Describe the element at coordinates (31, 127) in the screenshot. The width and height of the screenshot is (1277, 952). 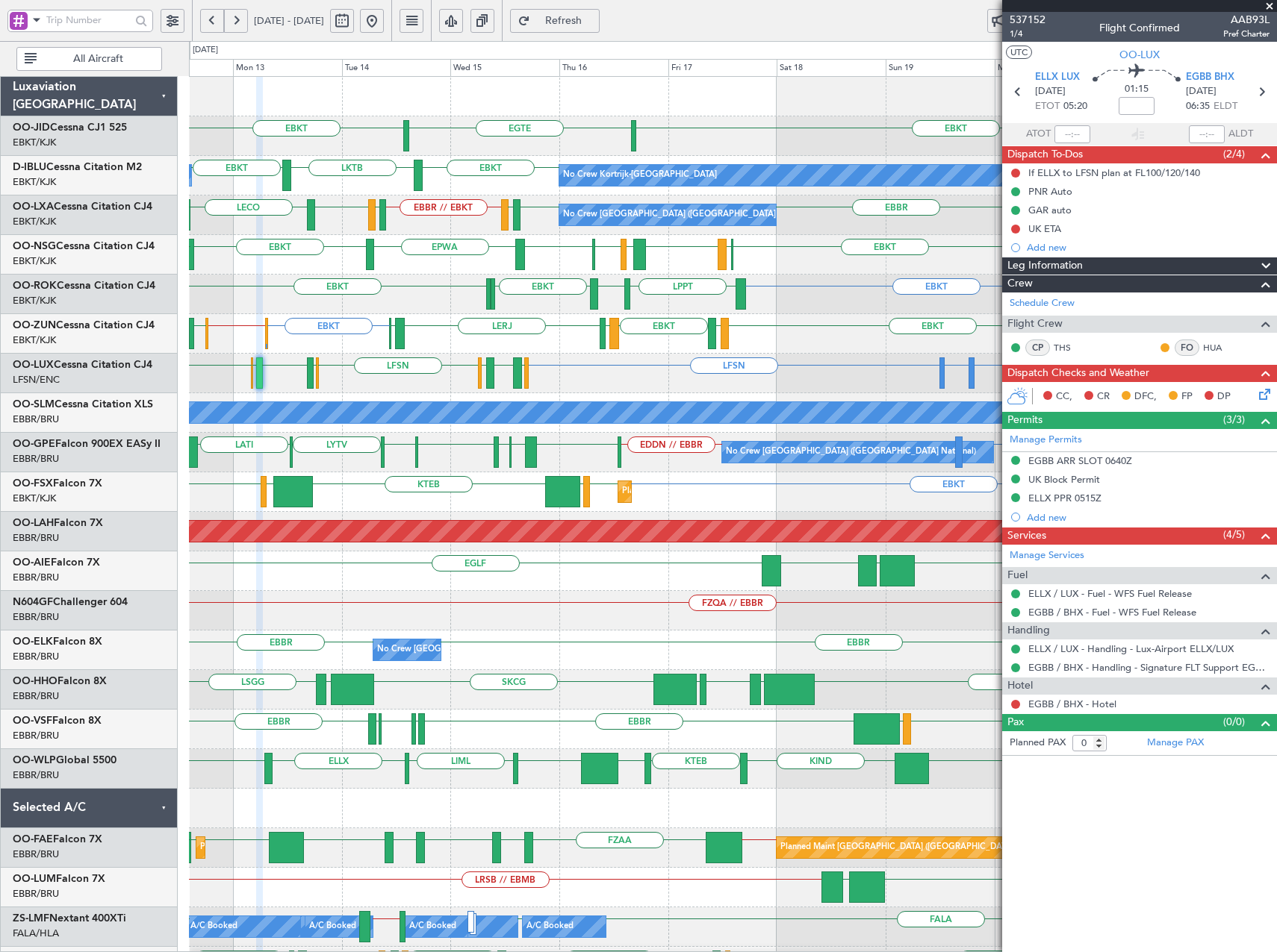
I see `span: OO-JID` at that location.